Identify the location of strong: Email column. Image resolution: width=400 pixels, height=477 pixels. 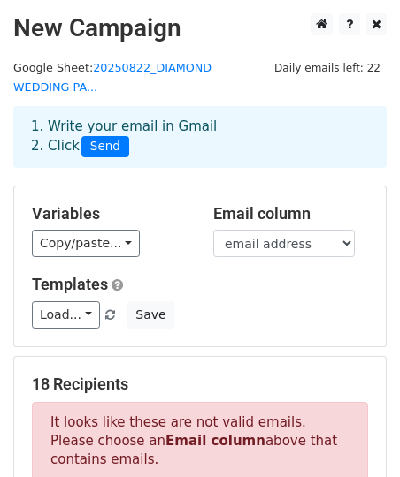
(215, 441).